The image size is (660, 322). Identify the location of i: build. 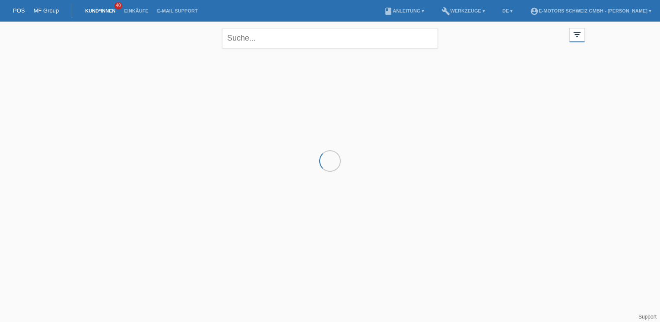
(446, 11).